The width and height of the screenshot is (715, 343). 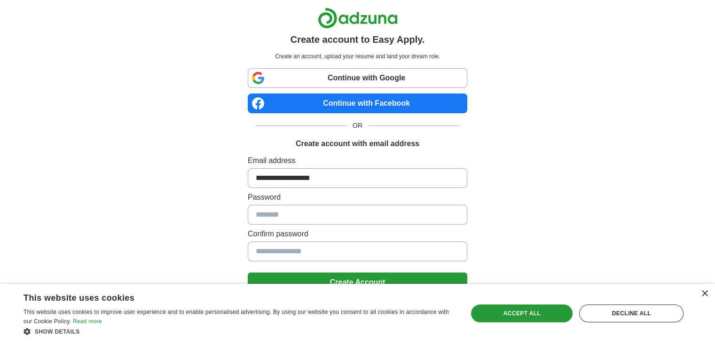 What do you see at coordinates (239, 331) in the screenshot?
I see `div: Show details` at bounding box center [239, 331].